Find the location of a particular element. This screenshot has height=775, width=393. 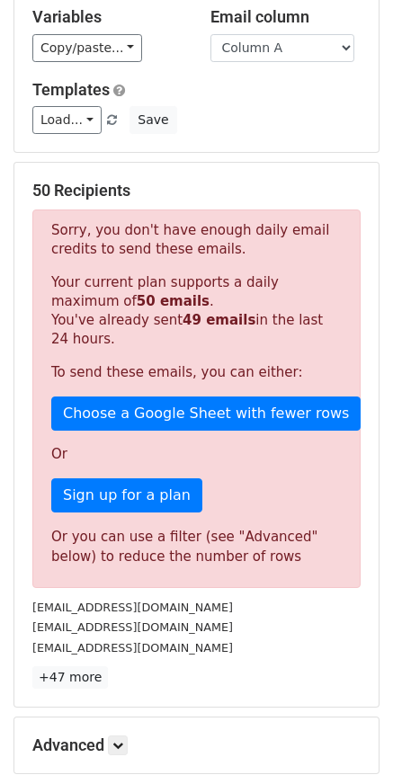

h5: 50 Recipients is located at coordinates (196, 191).